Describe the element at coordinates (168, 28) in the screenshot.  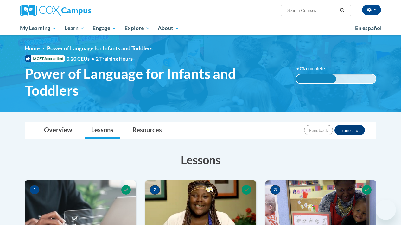
I see `span: About` at that location.